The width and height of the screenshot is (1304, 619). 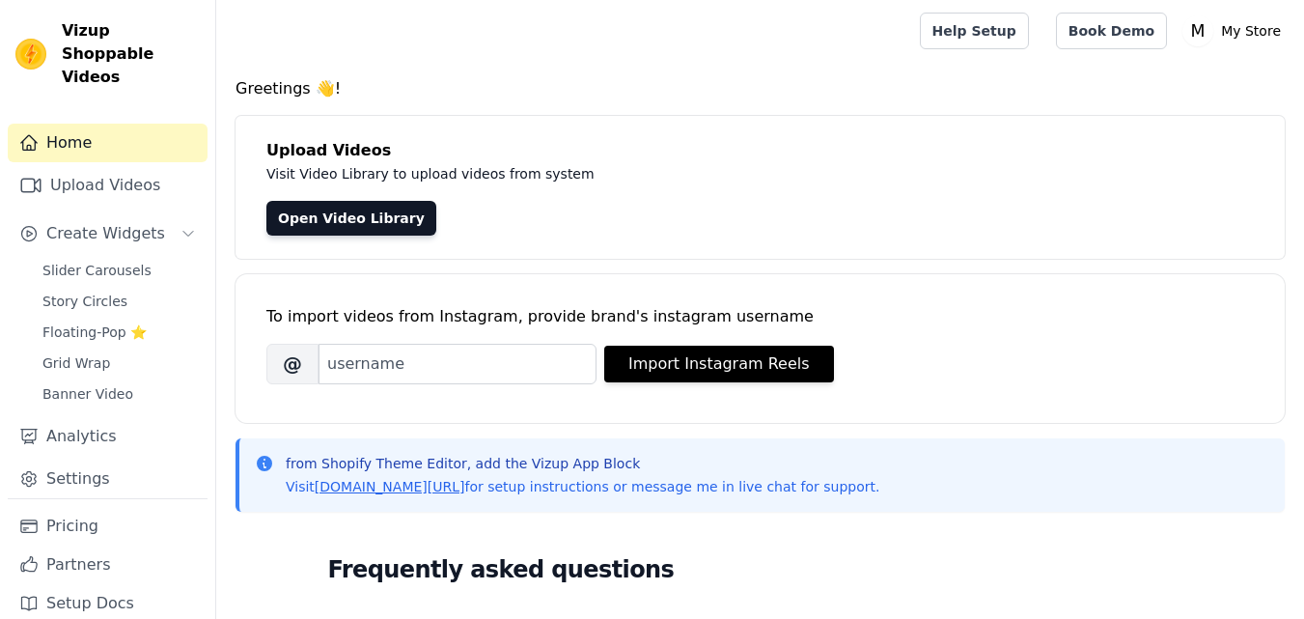 What do you see at coordinates (119, 332) in the screenshot?
I see `a: Floating-Pop ⭐` at bounding box center [119, 332].